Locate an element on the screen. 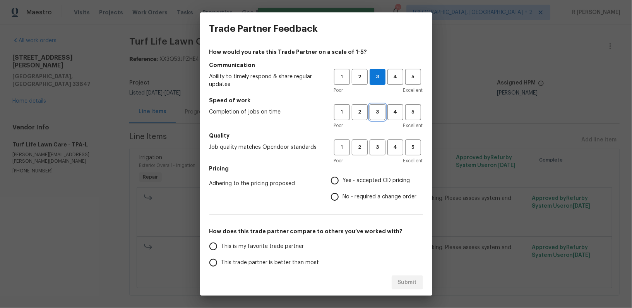 Image resolution: width=632 pixels, height=308 pixels. span: Ability to timely respond & share regular updates is located at coordinates (265, 80).